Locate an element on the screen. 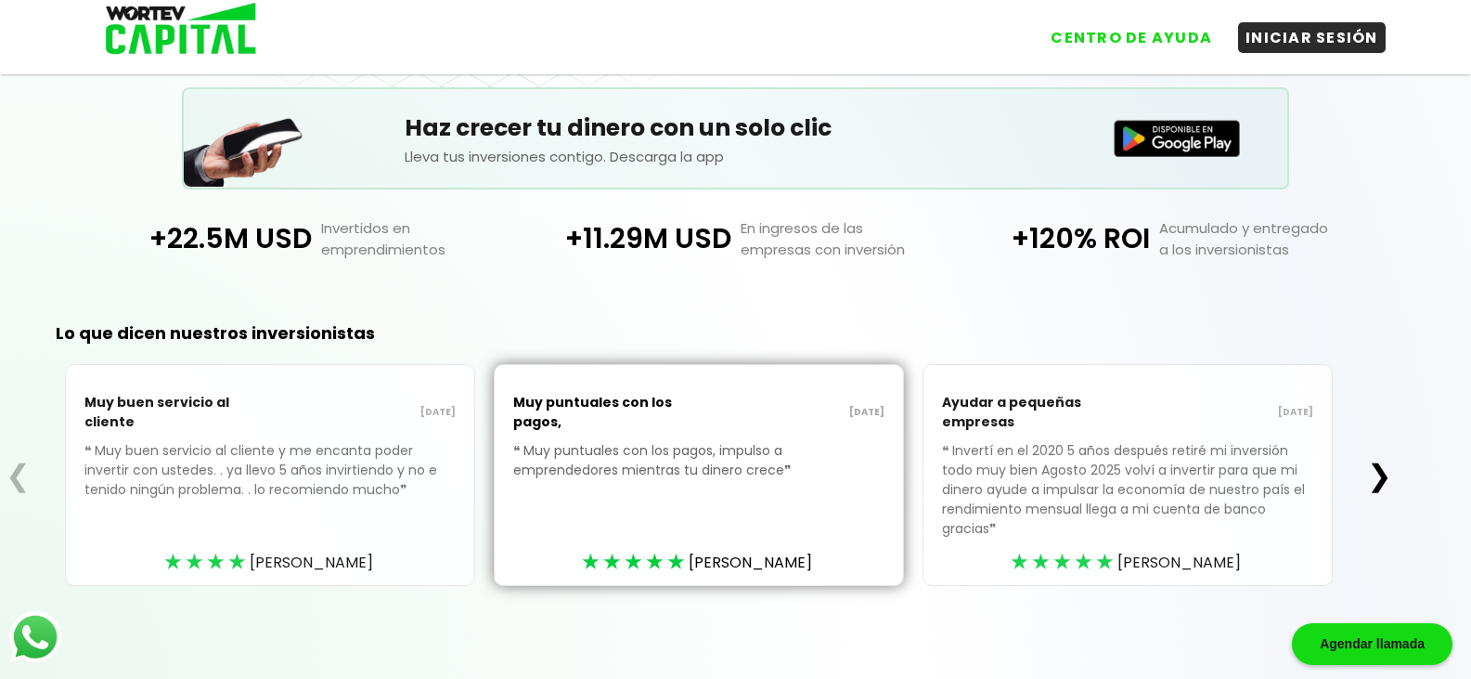 Image resolution: width=1471 pixels, height=679 pixels. button: CENTRO DE AYUDA is located at coordinates (1132, 37).